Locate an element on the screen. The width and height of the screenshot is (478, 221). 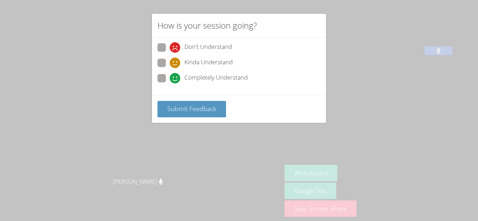
span: Don't Understand is located at coordinates (208, 48).